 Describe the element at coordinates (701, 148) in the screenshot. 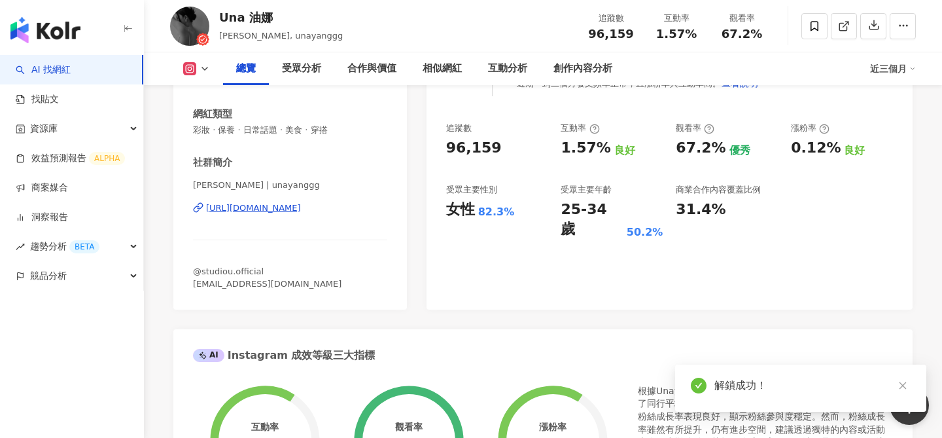

I see `div: 67.2%` at that location.